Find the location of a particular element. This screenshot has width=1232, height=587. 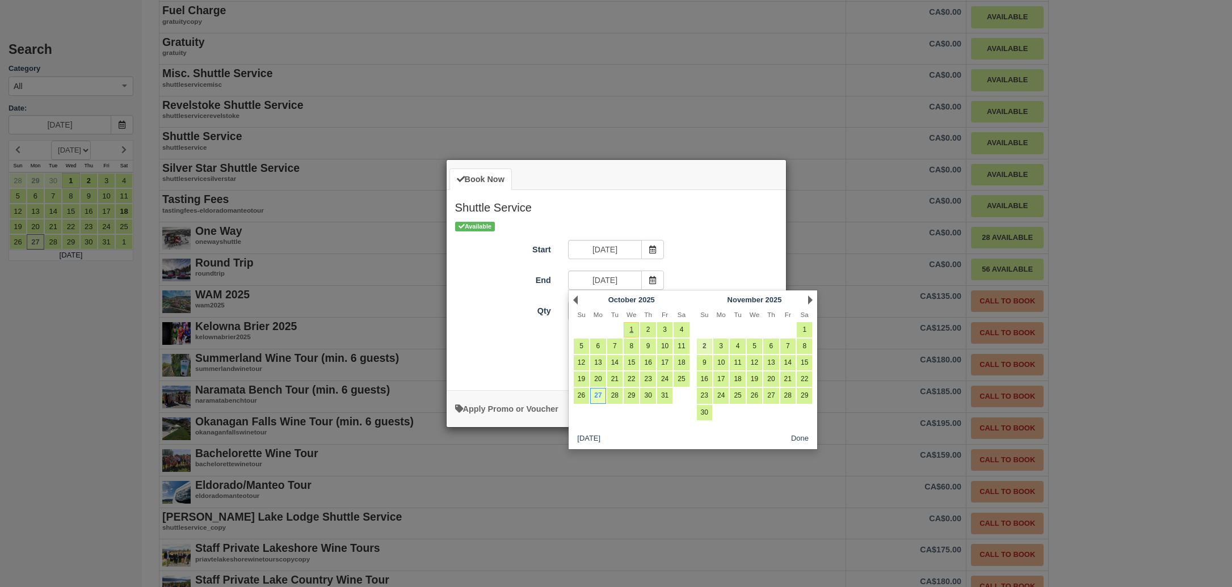

span: October is located at coordinates (622, 300).